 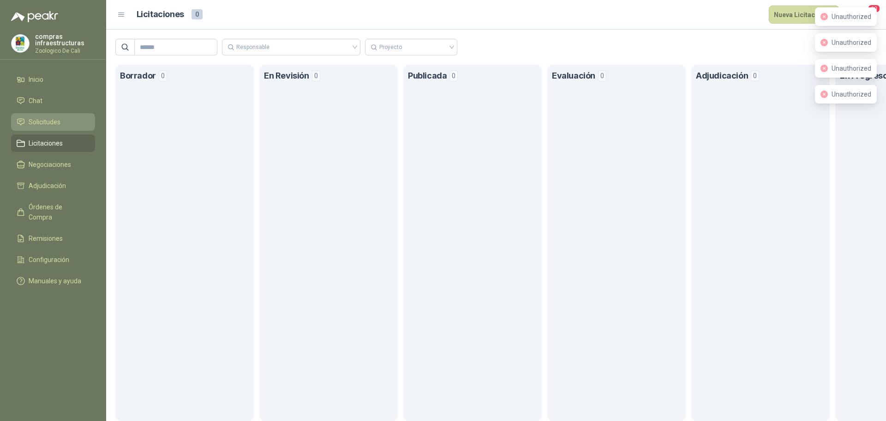 I want to click on h1: Adjudicación, so click(x=722, y=76).